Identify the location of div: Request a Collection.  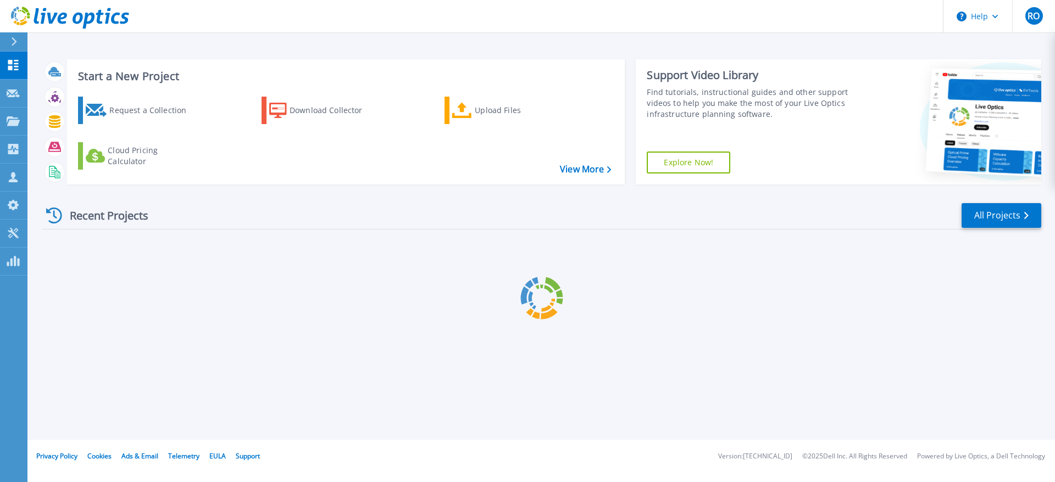
(153, 110).